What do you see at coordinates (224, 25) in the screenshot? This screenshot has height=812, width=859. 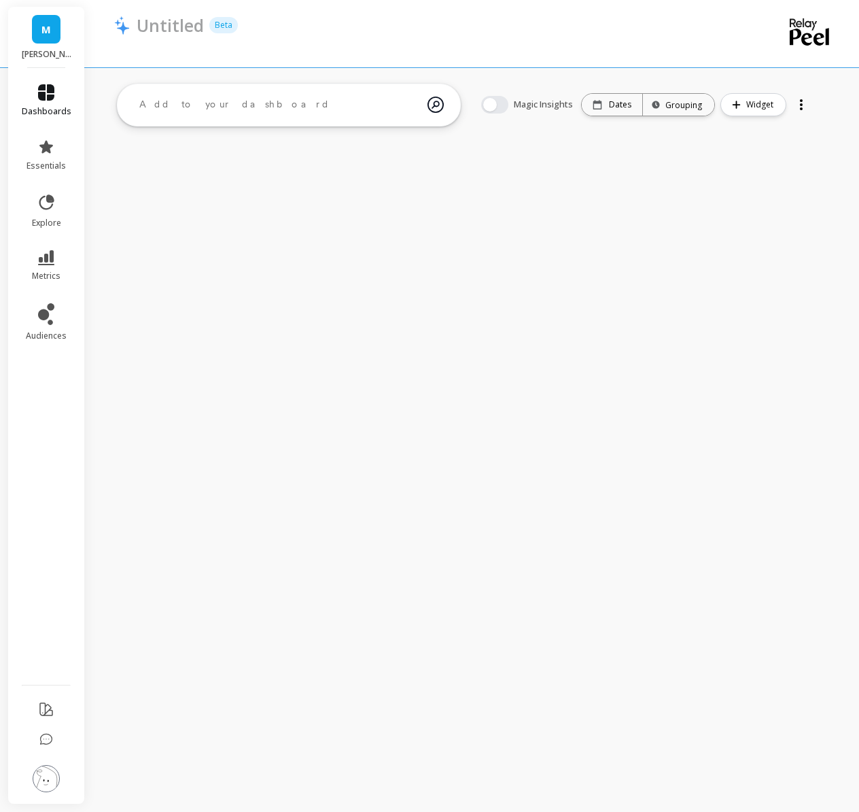 I see `p: Beta` at bounding box center [224, 25].